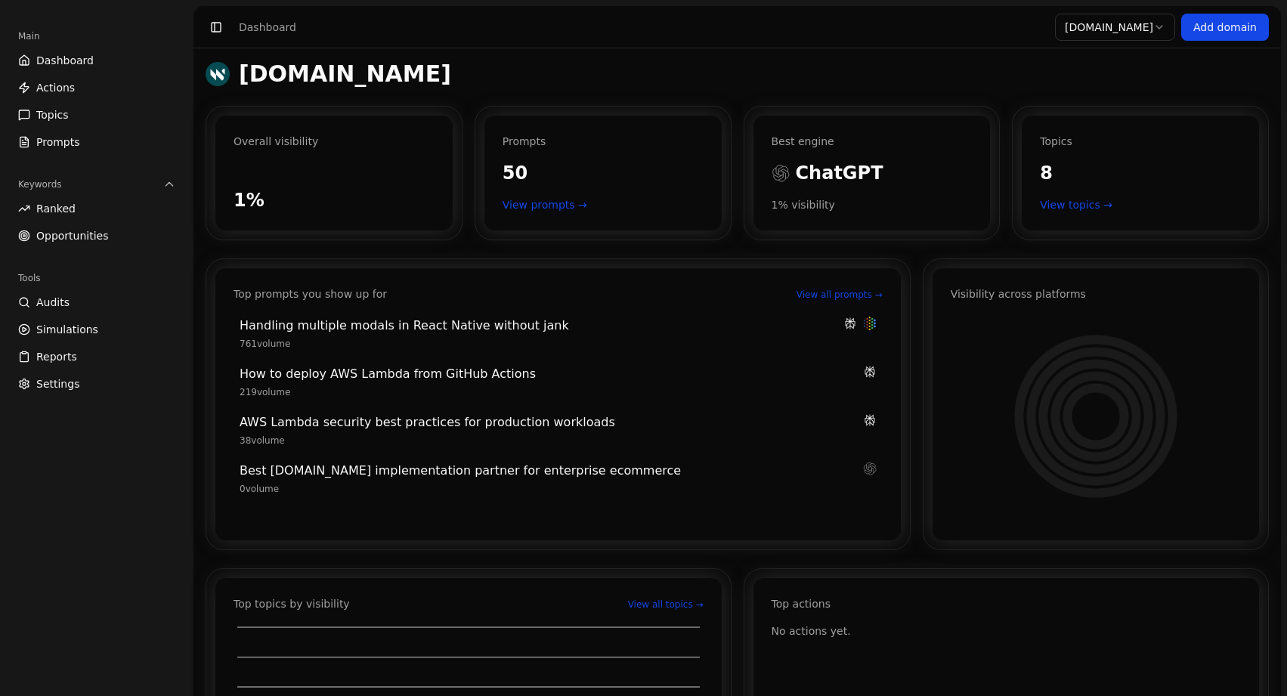 Image resolution: width=1287 pixels, height=696 pixels. Describe the element at coordinates (1140, 173) in the screenshot. I see `div: 8` at that location.